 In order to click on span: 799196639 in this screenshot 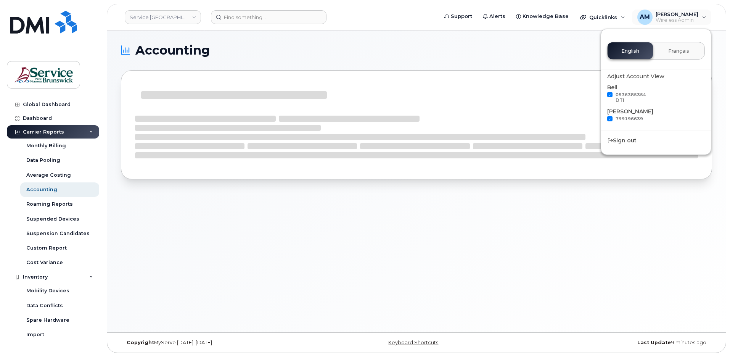, I will do `click(629, 119)`.